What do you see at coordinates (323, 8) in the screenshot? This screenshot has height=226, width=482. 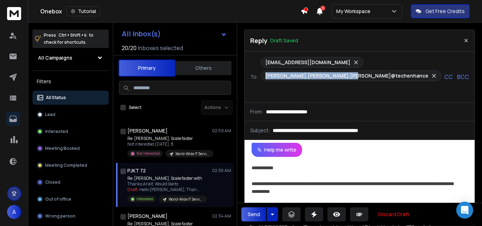 I see `span: 1` at bounding box center [323, 8].